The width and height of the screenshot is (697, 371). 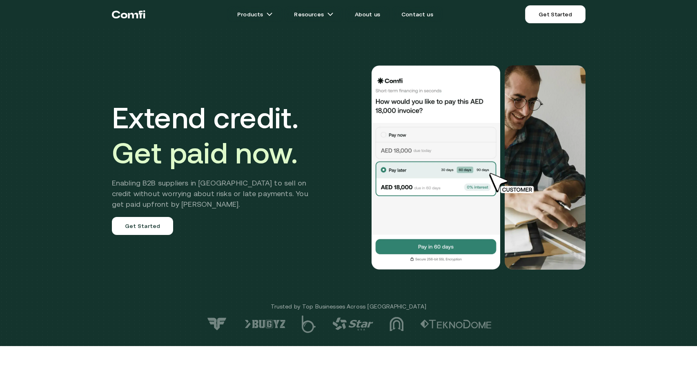 I want to click on img: logo-3, so click(x=397, y=324).